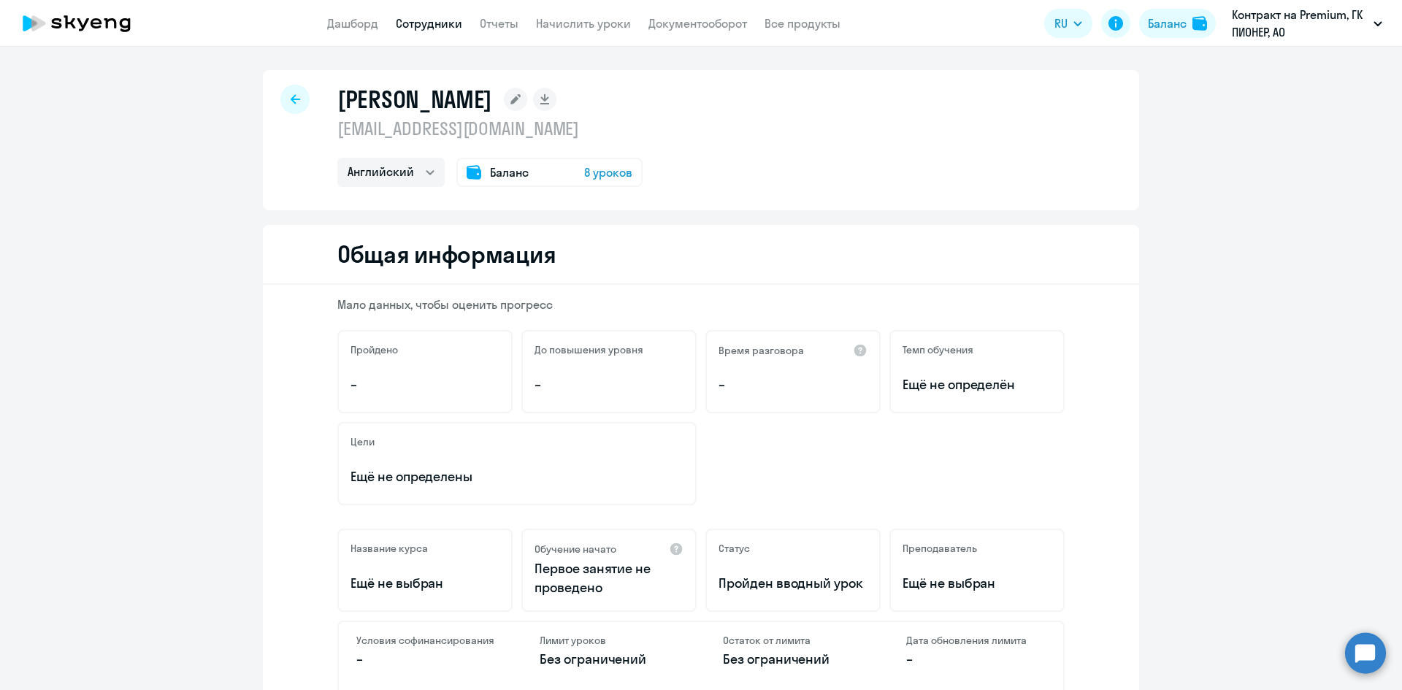  I want to click on p: Пройден вводный урок, so click(793, 584).